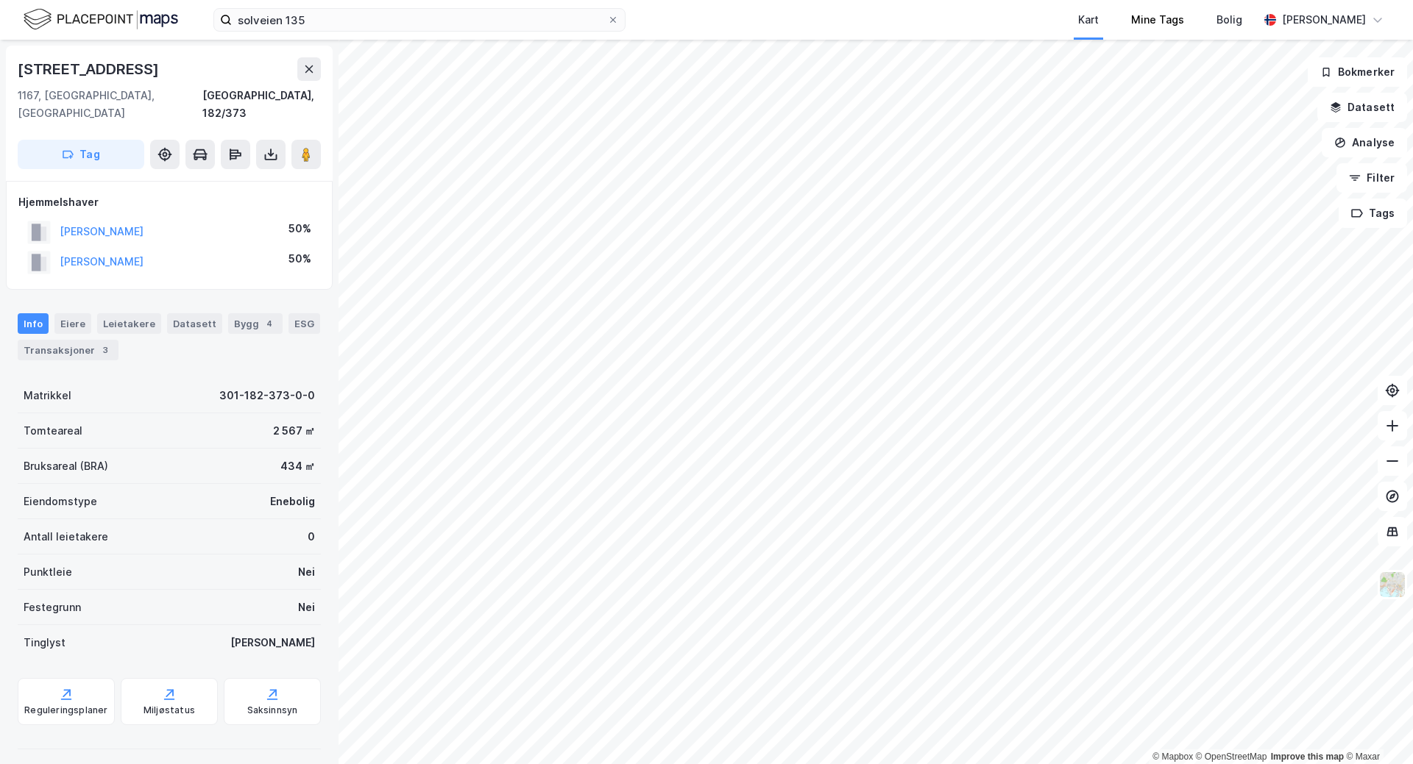 The height and width of the screenshot is (764, 1413). Describe the element at coordinates (1371, 178) in the screenshot. I see `button: Filter` at that location.